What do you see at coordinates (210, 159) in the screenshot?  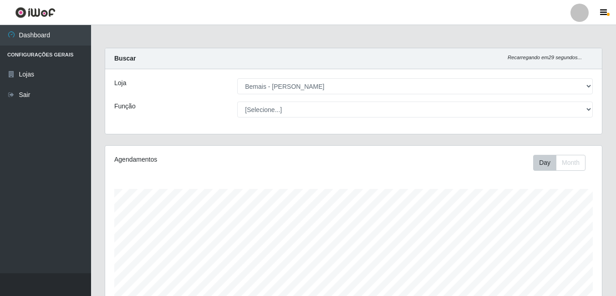 I see `div: Agendamentos` at bounding box center [210, 159].